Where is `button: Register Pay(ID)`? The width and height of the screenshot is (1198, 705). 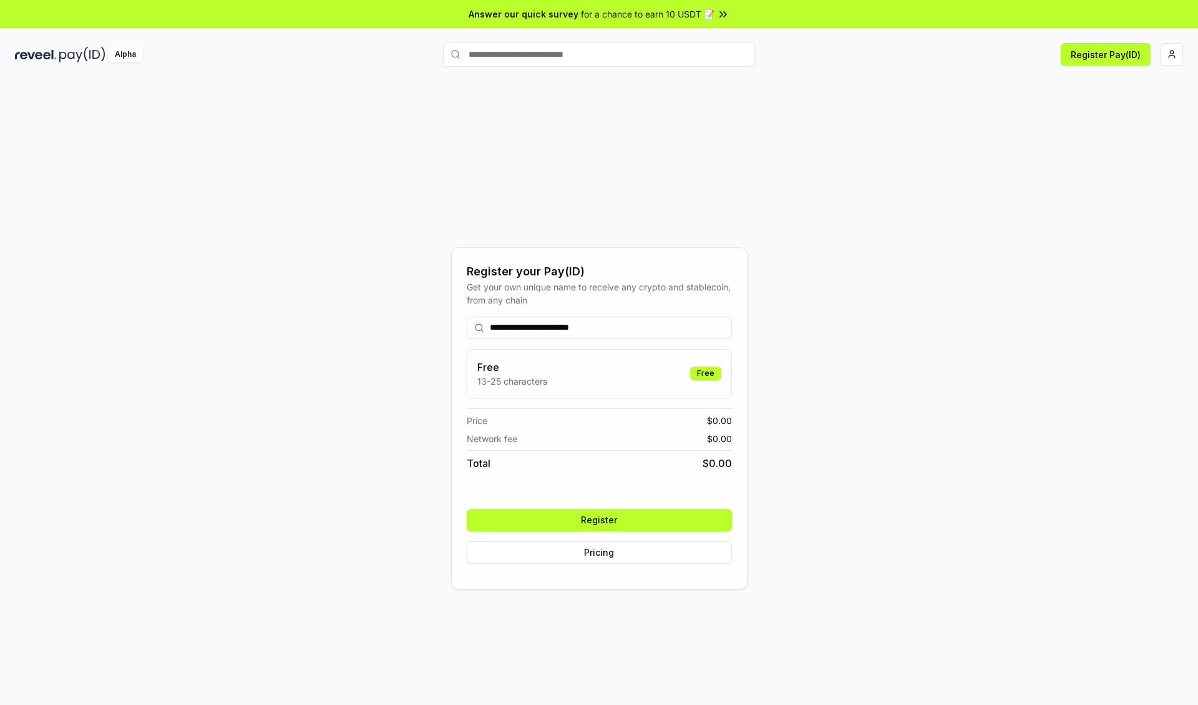 button: Register Pay(ID) is located at coordinates (1106, 54).